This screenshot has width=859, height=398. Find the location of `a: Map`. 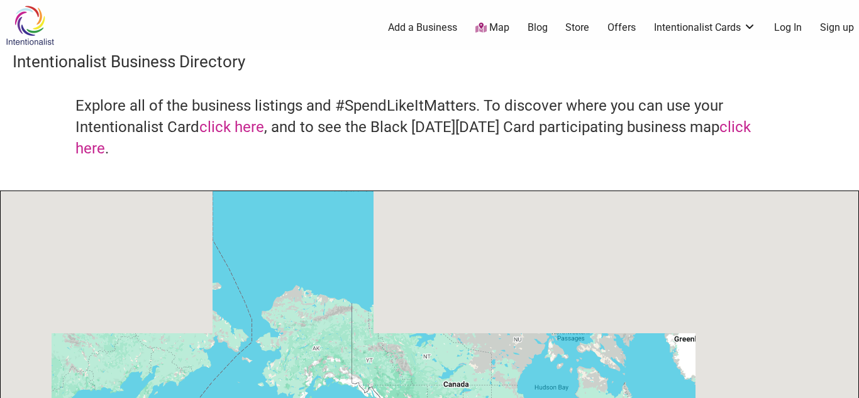

a: Map is located at coordinates (492, 28).